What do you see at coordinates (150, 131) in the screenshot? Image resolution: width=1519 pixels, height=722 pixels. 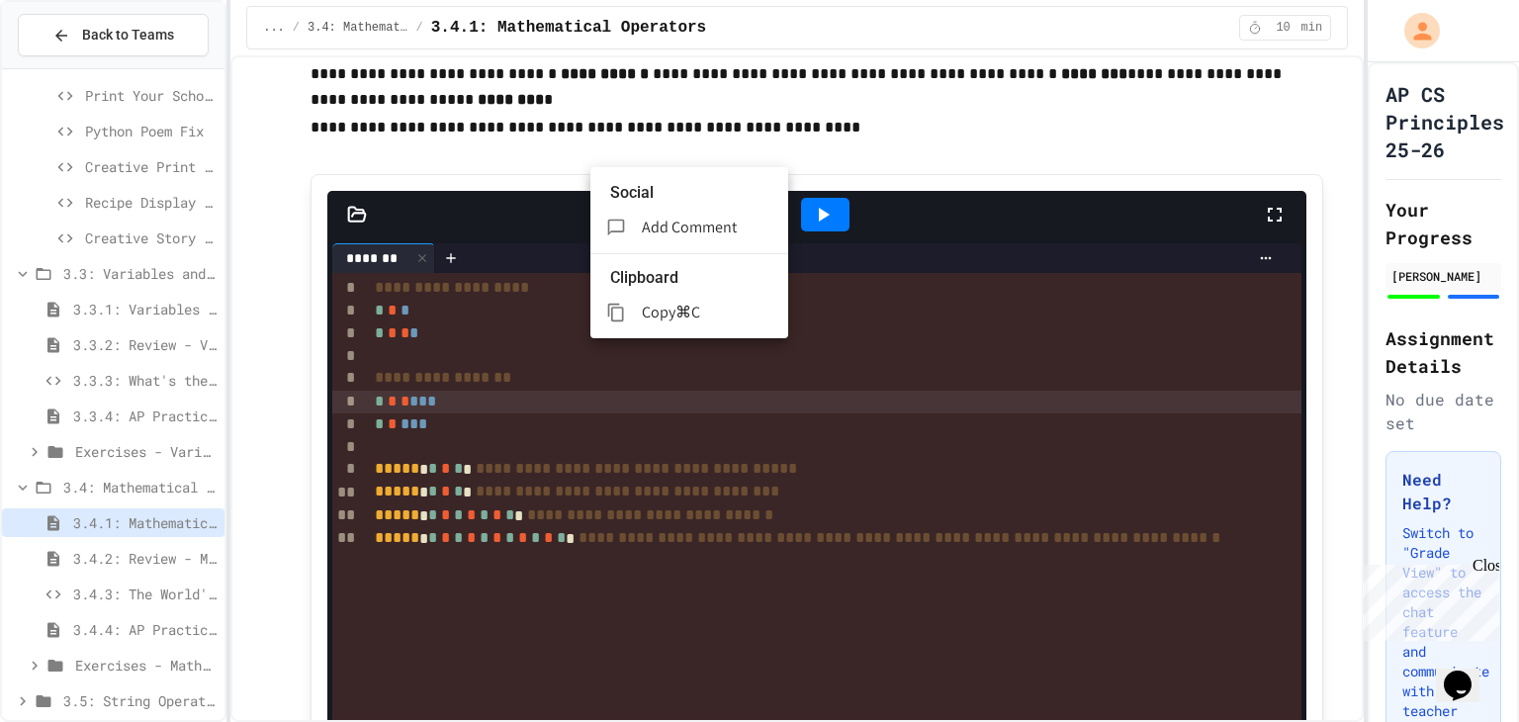 I see `span: Python Poem Fix` at bounding box center [150, 131].